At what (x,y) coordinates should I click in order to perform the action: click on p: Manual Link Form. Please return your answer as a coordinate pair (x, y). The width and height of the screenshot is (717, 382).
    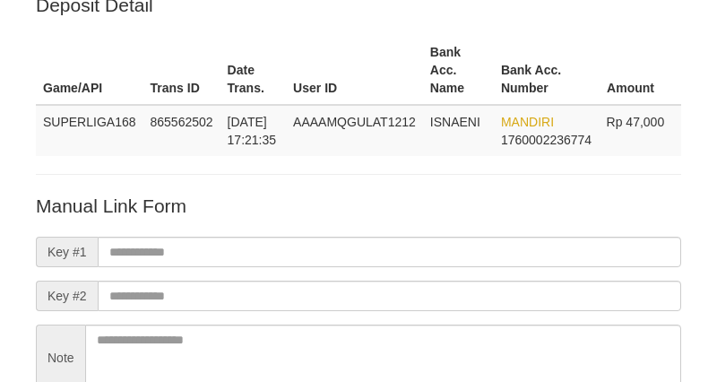
    Looking at the image, I should click on (358, 205).